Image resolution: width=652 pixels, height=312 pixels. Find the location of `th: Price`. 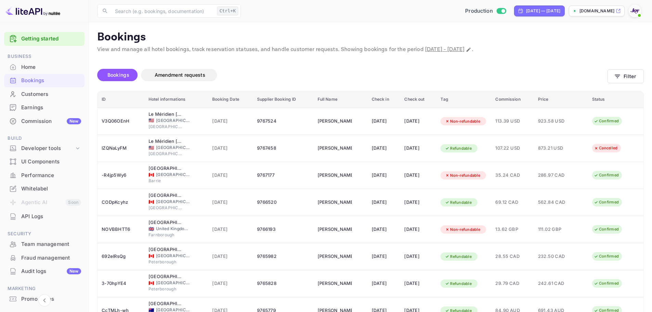

th: Price is located at coordinates (561, 99).